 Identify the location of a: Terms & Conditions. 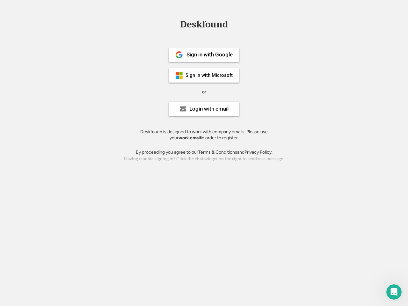
(218, 152).